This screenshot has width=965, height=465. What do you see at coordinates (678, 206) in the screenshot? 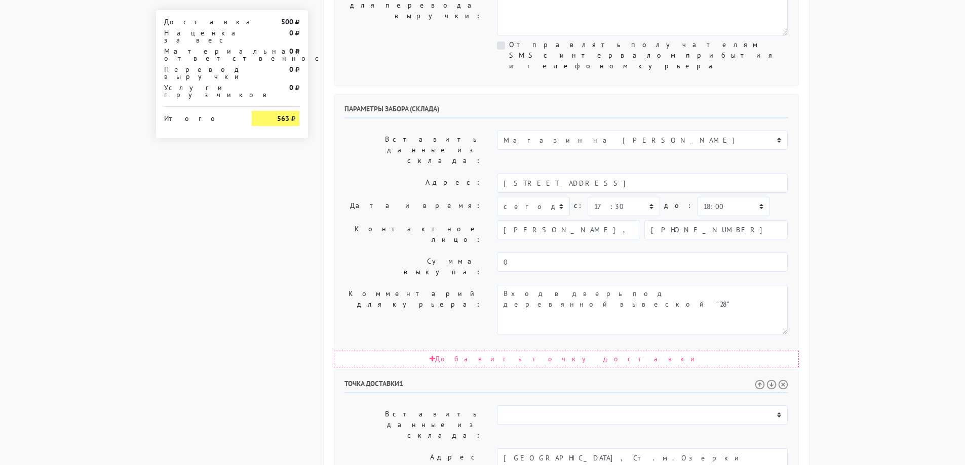
I see `label: до:` at bounding box center [678, 206].